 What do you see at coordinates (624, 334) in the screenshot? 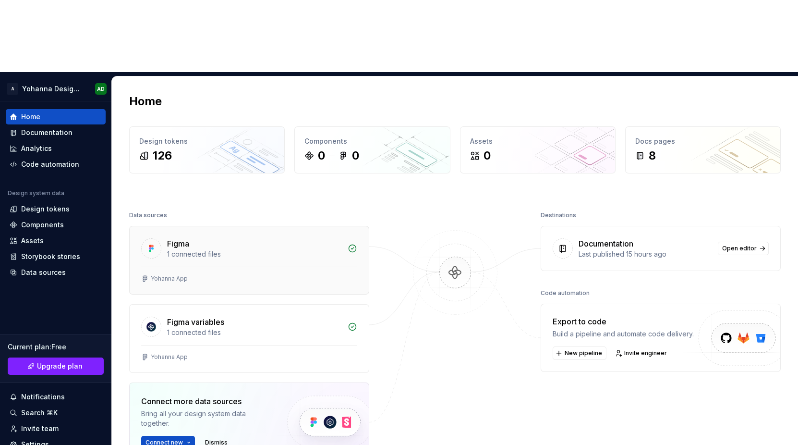
I see `div: Build a pipeline and automate code delivery.` at bounding box center [624, 334].